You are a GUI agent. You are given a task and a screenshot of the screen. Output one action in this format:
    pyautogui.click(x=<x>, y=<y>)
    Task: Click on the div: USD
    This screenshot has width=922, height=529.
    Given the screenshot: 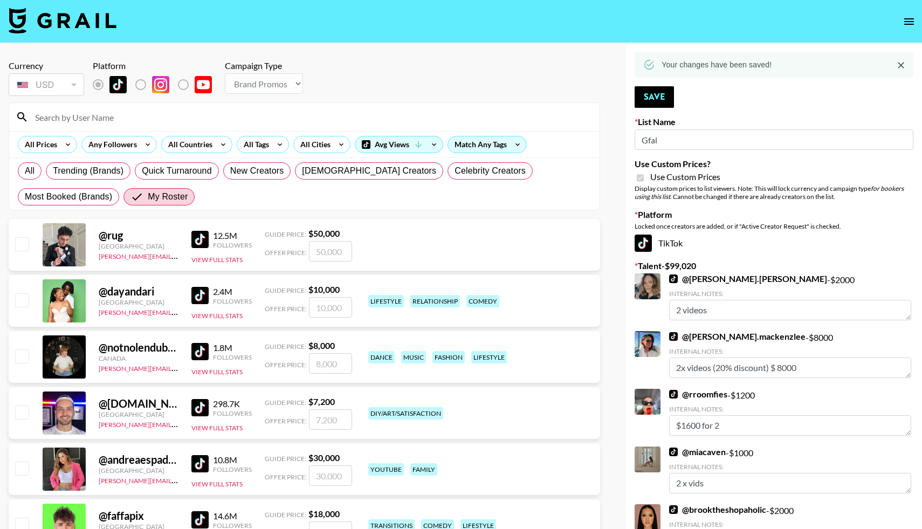 What is the action you would take?
    pyautogui.click(x=46, y=85)
    